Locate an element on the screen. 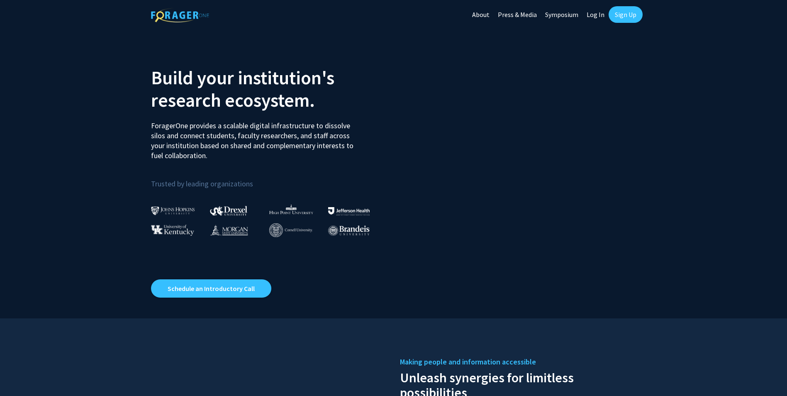  img: Drexel University is located at coordinates (229, 210).